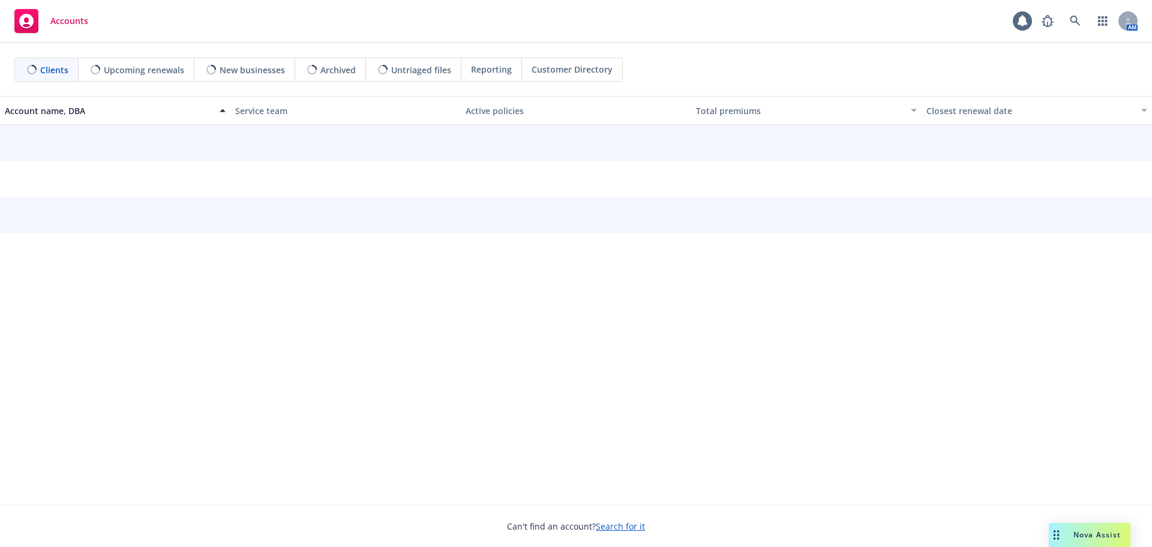  I want to click on button: Closest renewal date, so click(1037, 110).